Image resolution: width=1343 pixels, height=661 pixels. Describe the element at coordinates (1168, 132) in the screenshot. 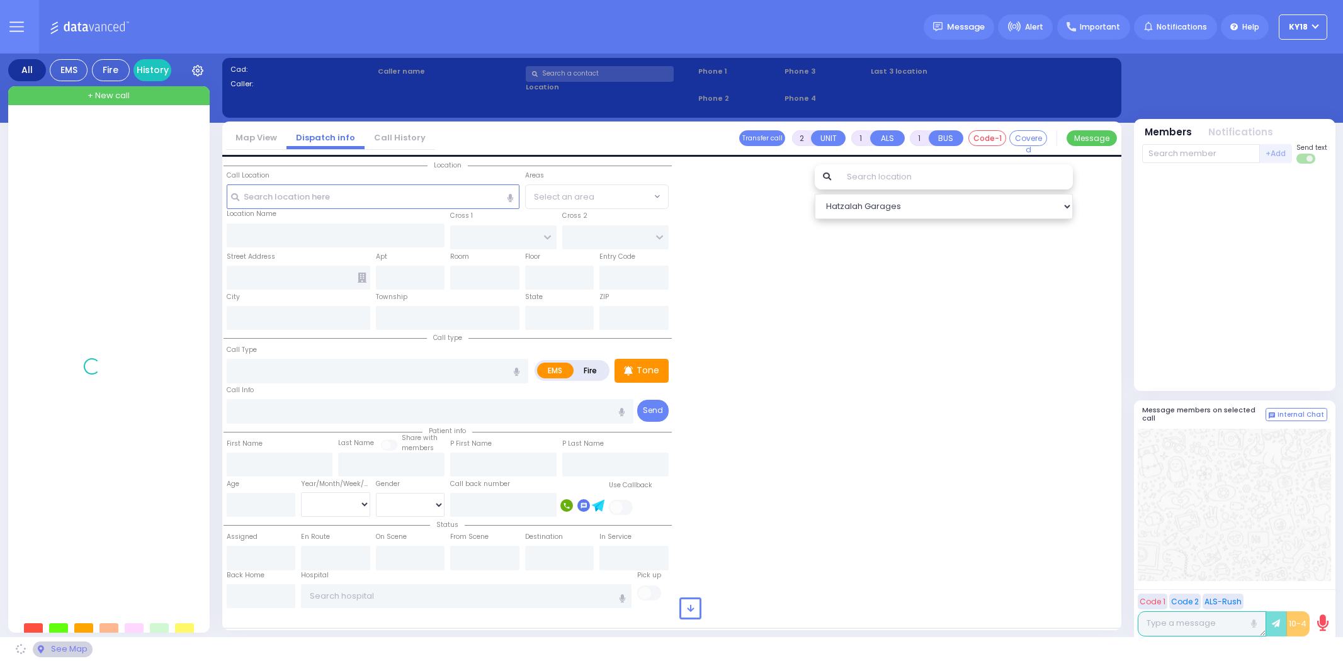

I see `button: Members` at that location.